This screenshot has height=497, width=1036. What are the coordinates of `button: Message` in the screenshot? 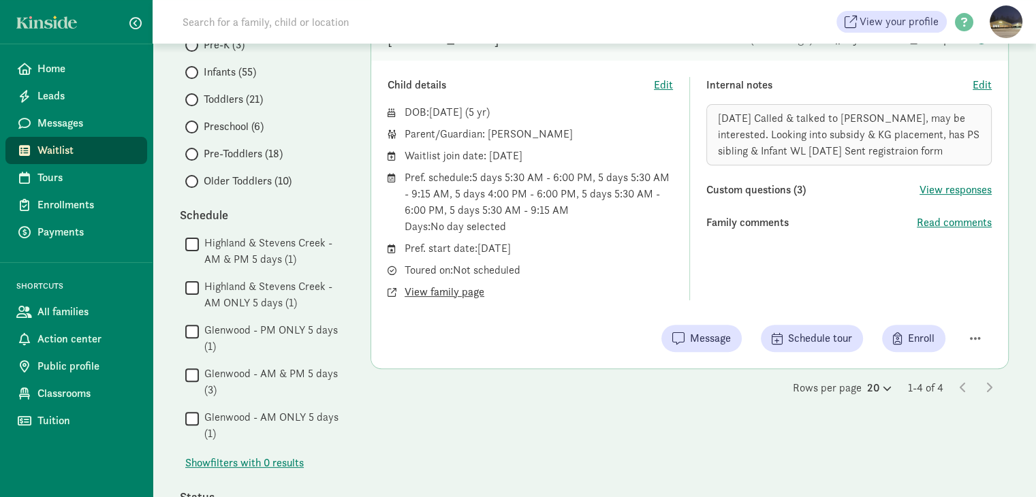 It's located at (701, 338).